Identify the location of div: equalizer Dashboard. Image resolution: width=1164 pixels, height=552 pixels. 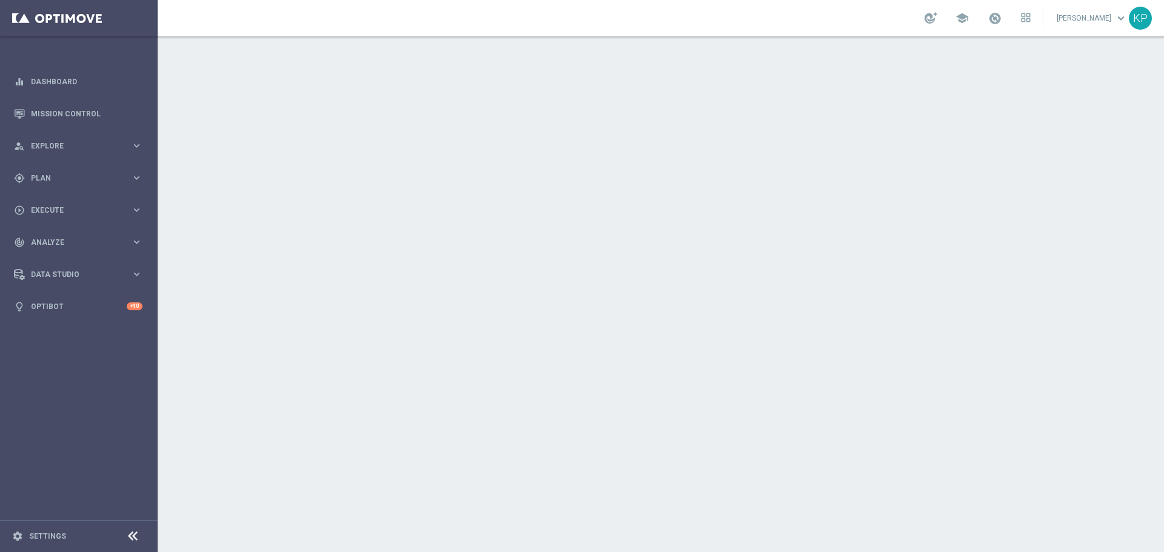
(78, 82).